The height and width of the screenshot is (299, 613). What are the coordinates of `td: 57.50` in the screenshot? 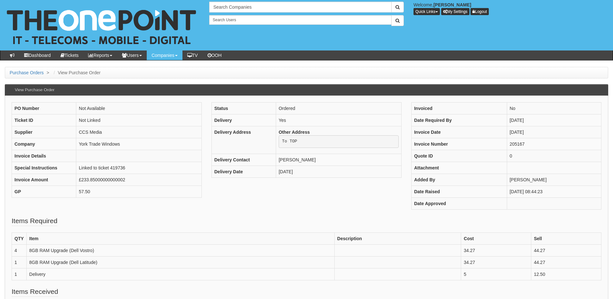 It's located at (139, 191).